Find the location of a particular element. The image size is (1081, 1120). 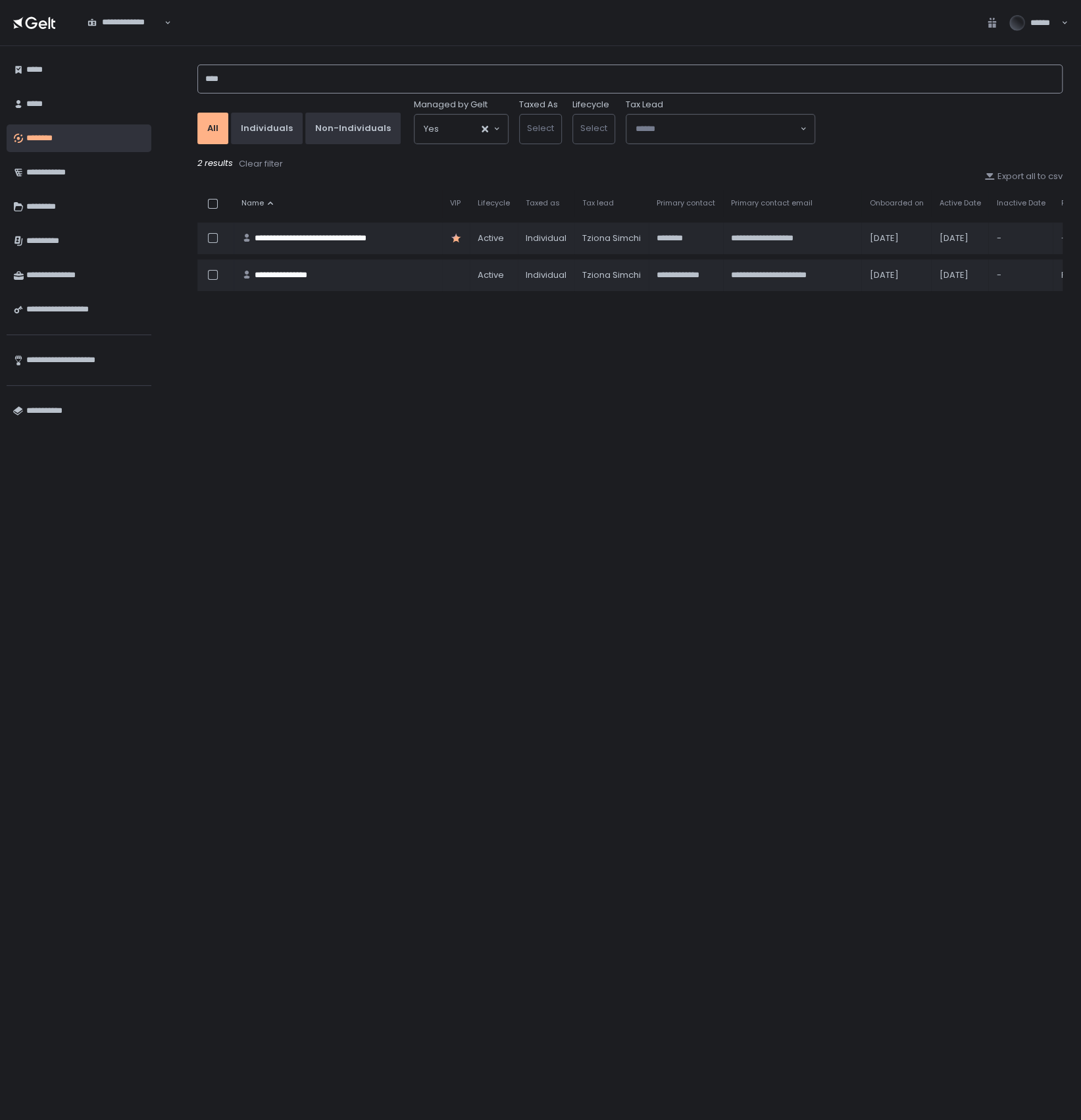

div: Non-Individuals is located at coordinates (353, 128).